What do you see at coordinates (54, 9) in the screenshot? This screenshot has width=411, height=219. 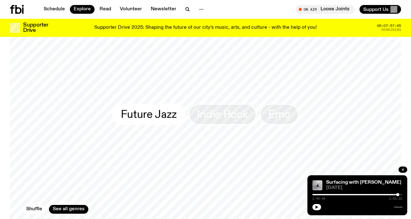 I see `a: Schedule` at bounding box center [54, 9].